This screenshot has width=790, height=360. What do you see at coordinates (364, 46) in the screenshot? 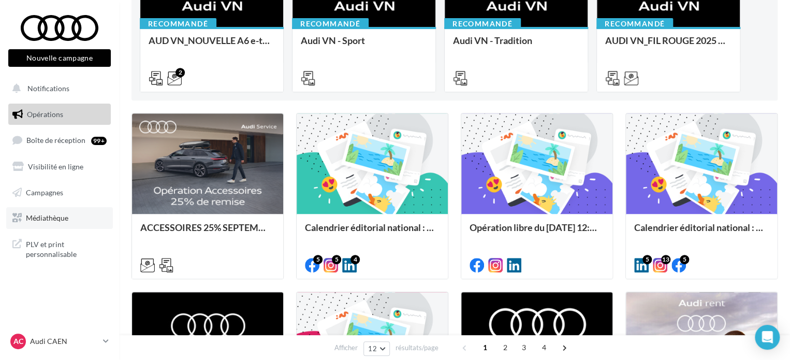
I see `div: Audi VN - Sport` at bounding box center [364, 46].